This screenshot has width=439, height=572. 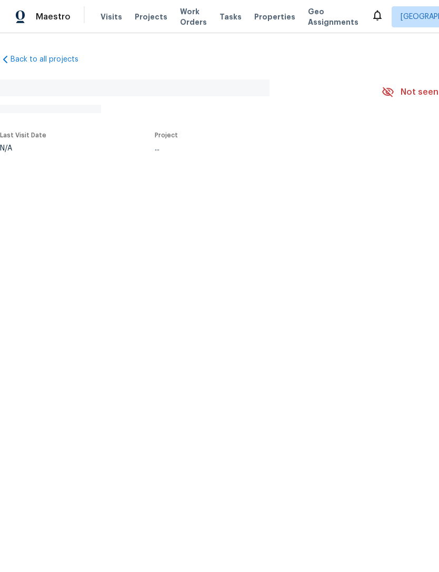 I want to click on span: Work Orders, so click(x=193, y=17).